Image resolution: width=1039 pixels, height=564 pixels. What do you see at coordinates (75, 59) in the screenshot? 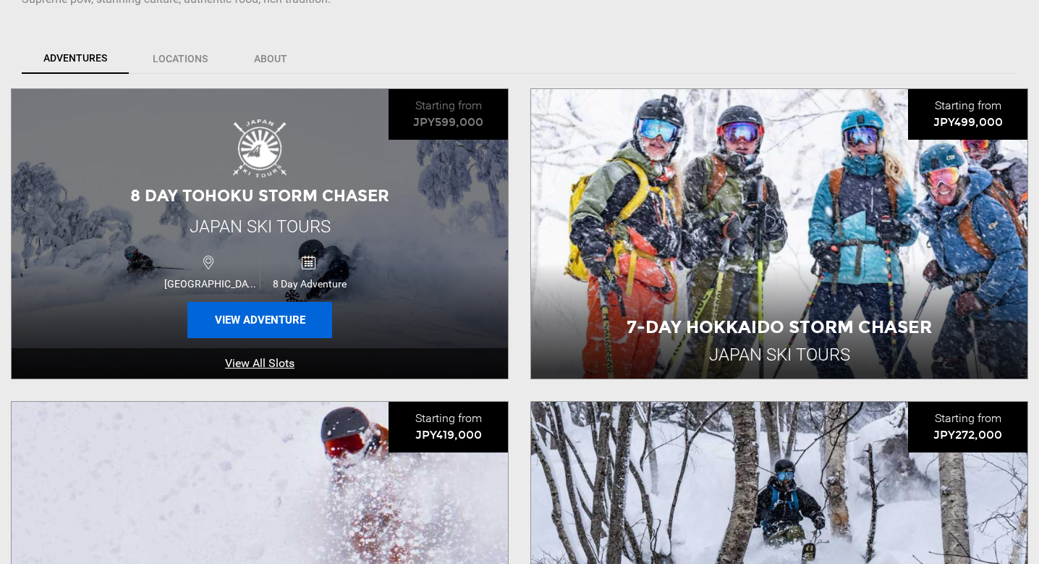
I see `a: Adventures` at bounding box center [75, 59].